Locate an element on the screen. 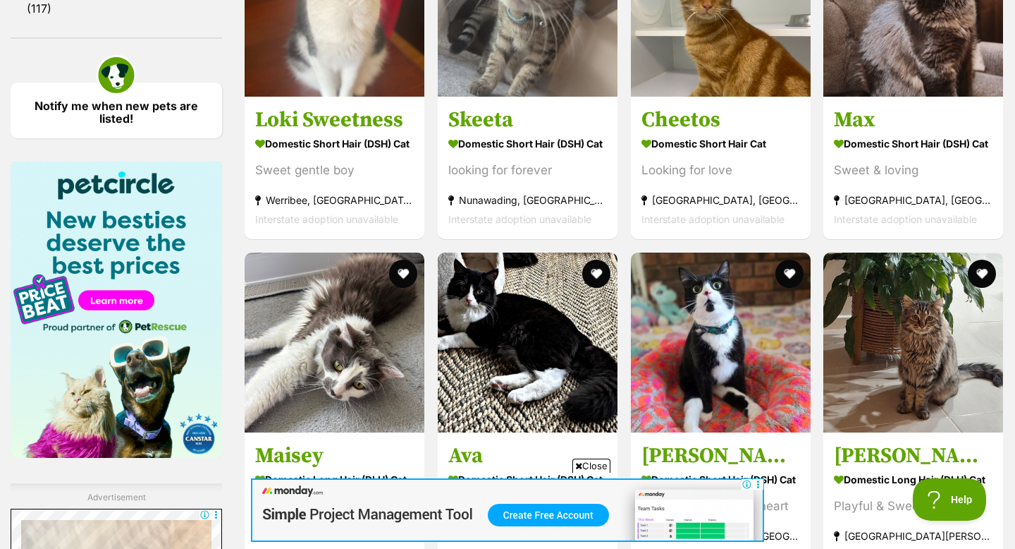 Image resolution: width=1015 pixels, height=549 pixels. div: Playful & Sweet is located at coordinates (913, 506).